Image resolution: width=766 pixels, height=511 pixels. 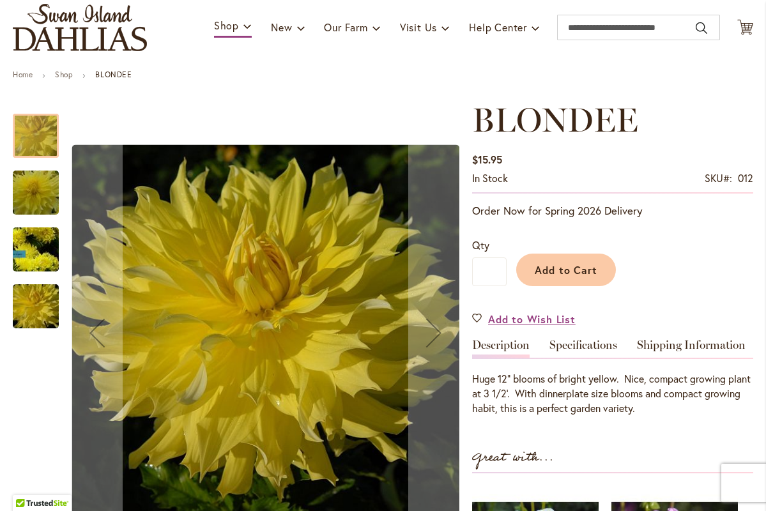 I want to click on a: Add to Wish List, so click(x=524, y=319).